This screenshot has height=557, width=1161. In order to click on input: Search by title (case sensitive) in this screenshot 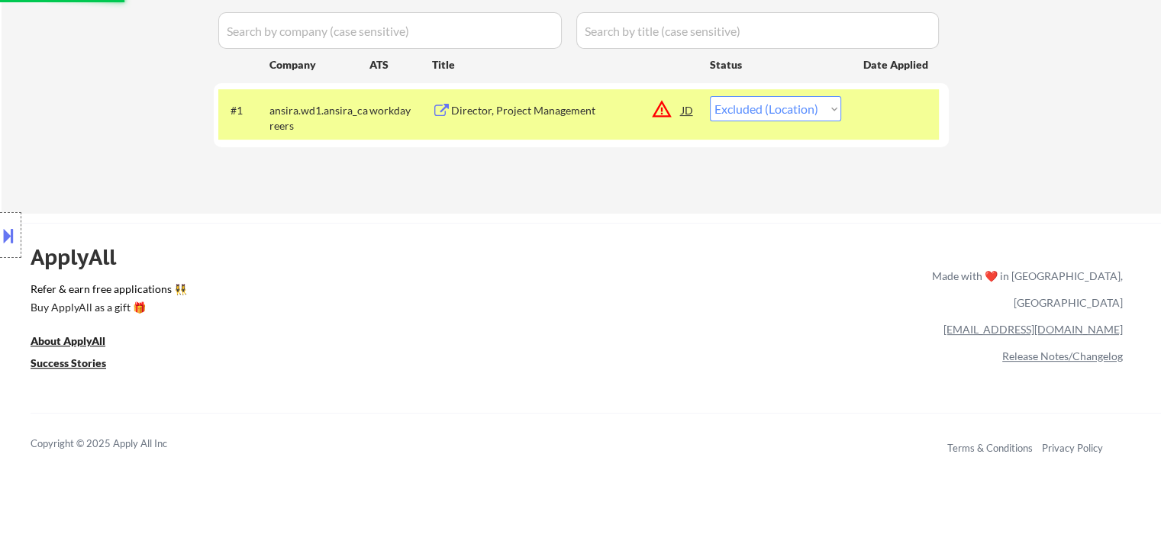, I will do `click(757, 31)`.